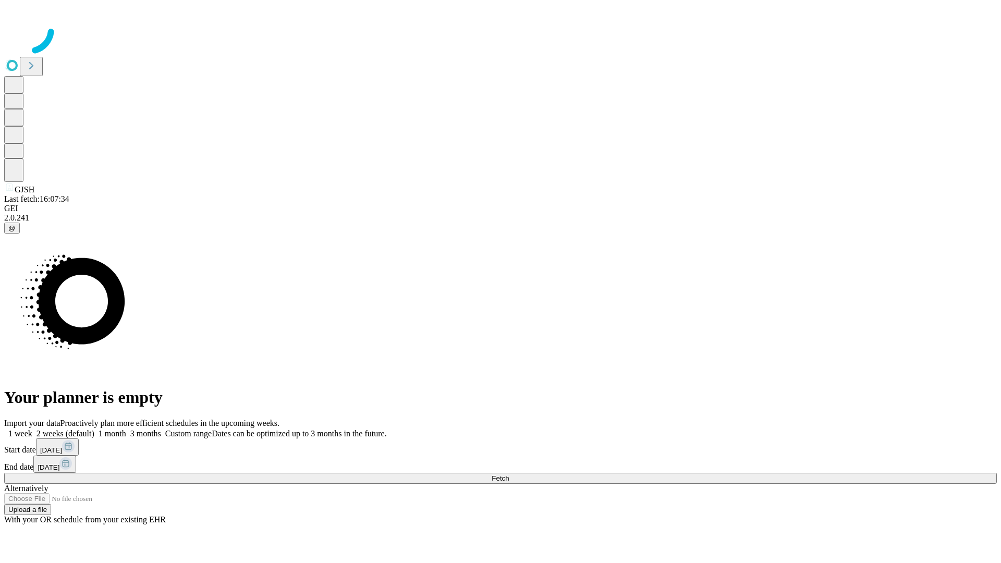 The image size is (1001, 563). What do you see at coordinates (500, 478) in the screenshot?
I see `span: Fetch` at bounding box center [500, 478].